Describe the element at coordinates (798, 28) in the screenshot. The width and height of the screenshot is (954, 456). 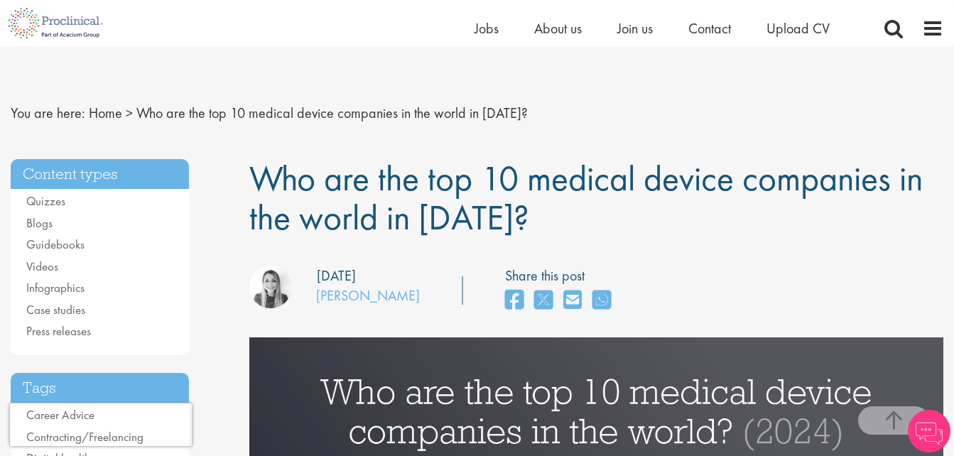
I see `span: Upload CV` at that location.